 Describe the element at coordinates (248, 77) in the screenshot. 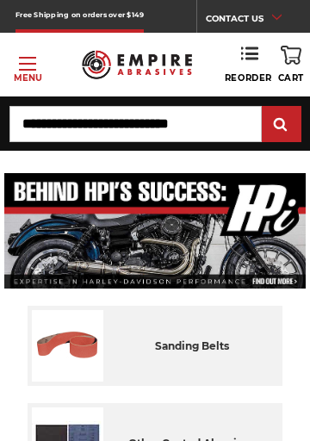

I see `span: Reorder` at that location.